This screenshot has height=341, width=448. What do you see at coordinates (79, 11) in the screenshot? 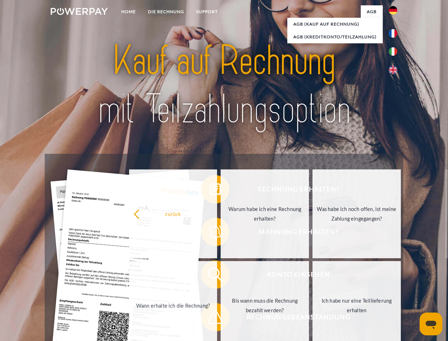
I see `img: logo-powerpay-white.svg` at bounding box center [79, 11].